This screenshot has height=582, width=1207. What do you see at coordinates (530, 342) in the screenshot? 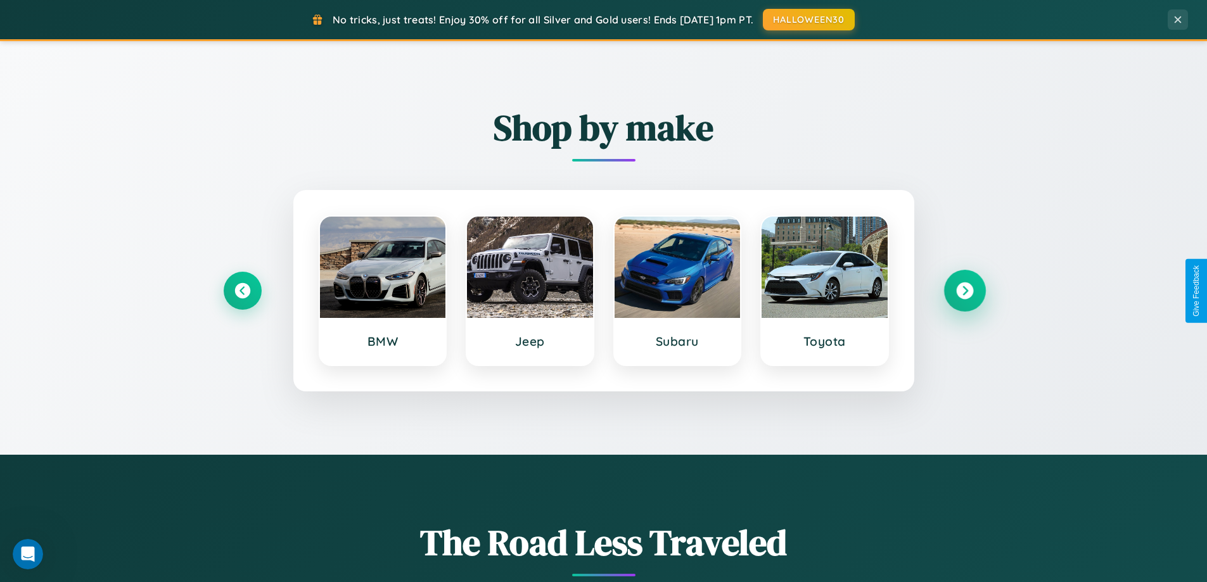
I see `h3: Jeep` at bounding box center [530, 342].